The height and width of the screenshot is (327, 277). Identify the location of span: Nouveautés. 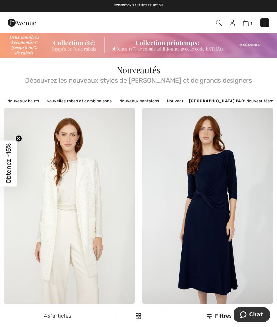
(138, 70).